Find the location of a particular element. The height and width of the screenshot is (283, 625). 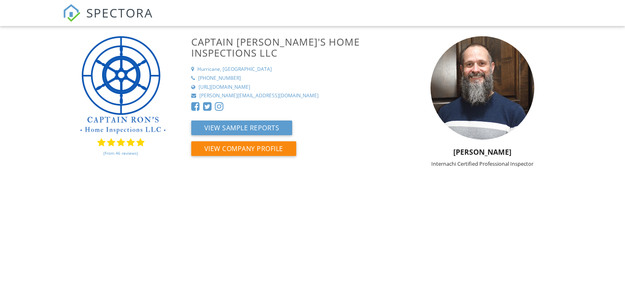

span: SPECTORA is located at coordinates (120, 13).